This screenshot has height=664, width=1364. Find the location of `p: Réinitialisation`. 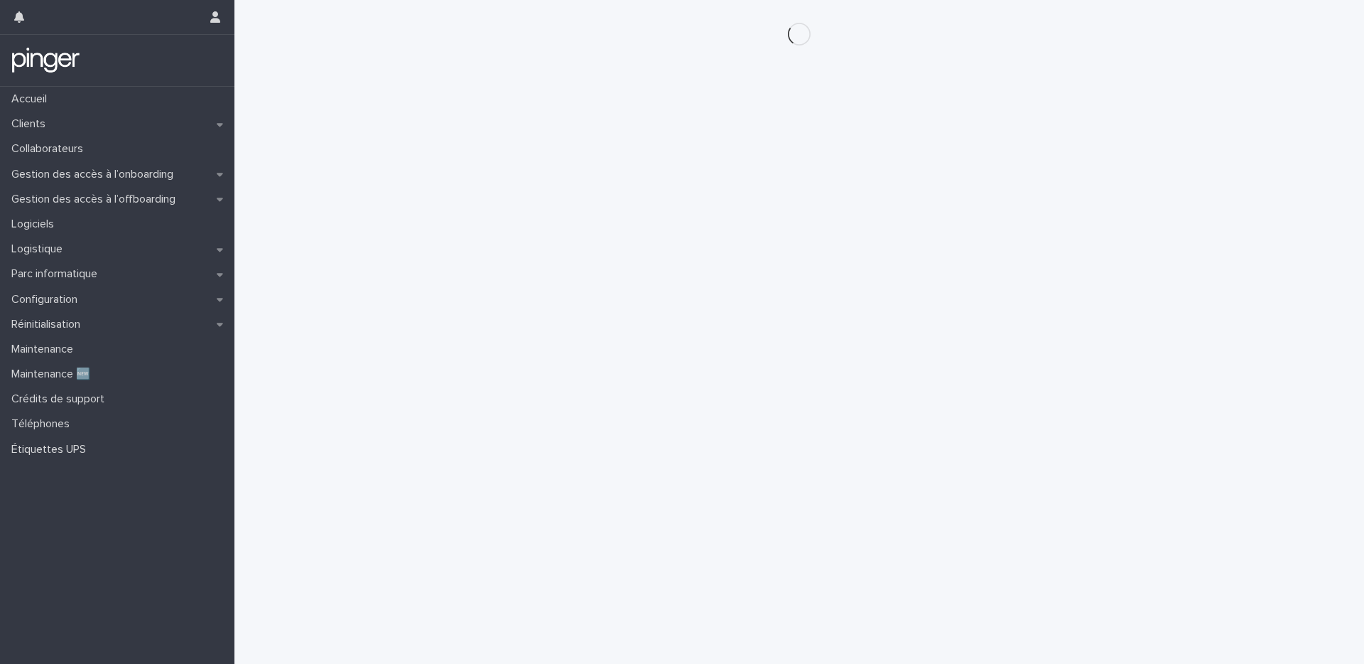

p: Réinitialisation is located at coordinates (48, 324).